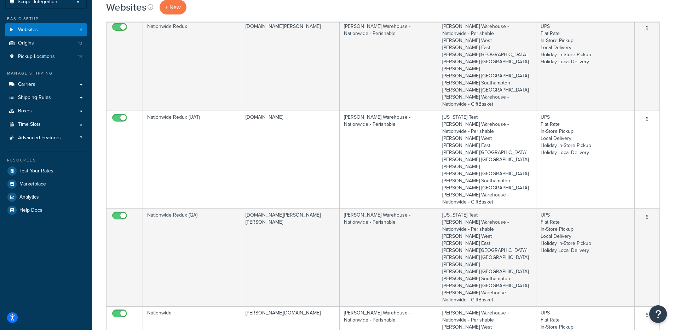 Image resolution: width=674 pixels, height=330 pixels. Describe the element at coordinates (29, 125) in the screenshot. I see `span: Time Slots` at that location.